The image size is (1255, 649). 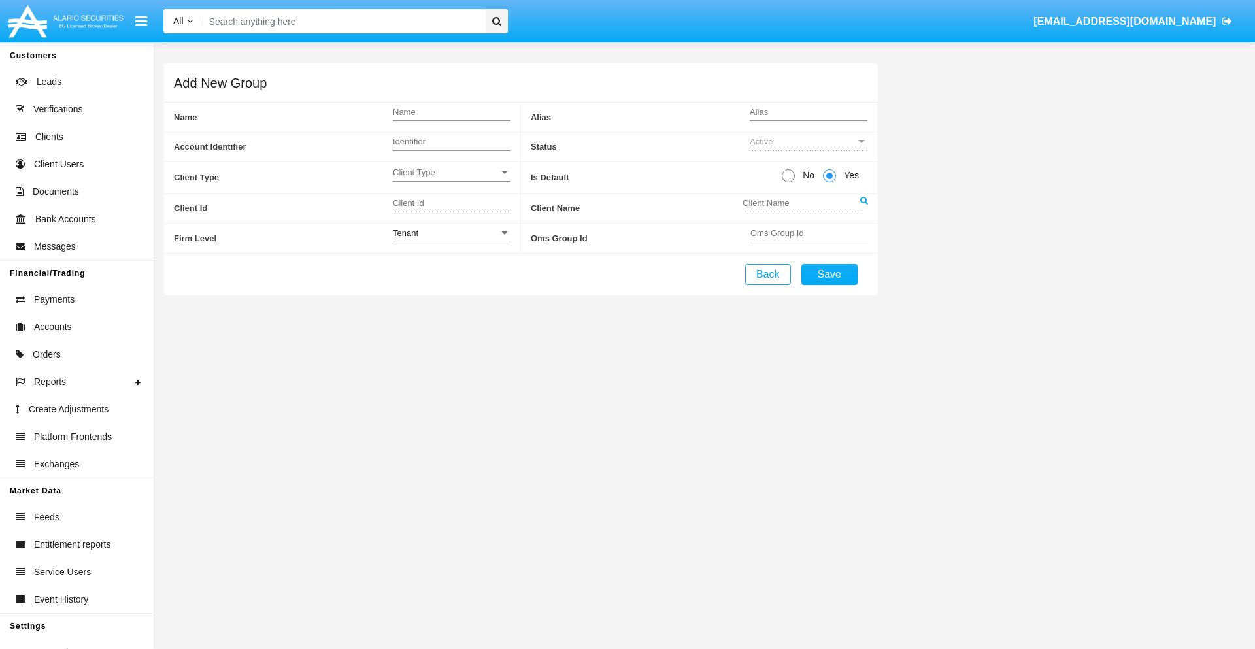 I want to click on span: Is Default, so click(x=656, y=177).